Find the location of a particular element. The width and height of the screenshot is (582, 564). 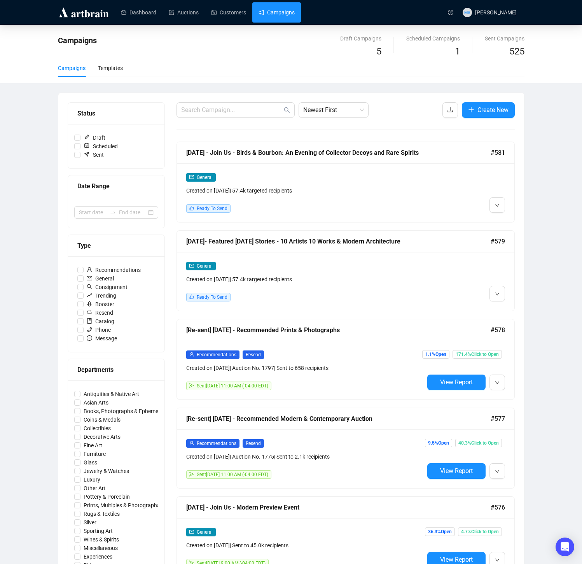

div: Sent Campaigns is located at coordinates (505, 38).